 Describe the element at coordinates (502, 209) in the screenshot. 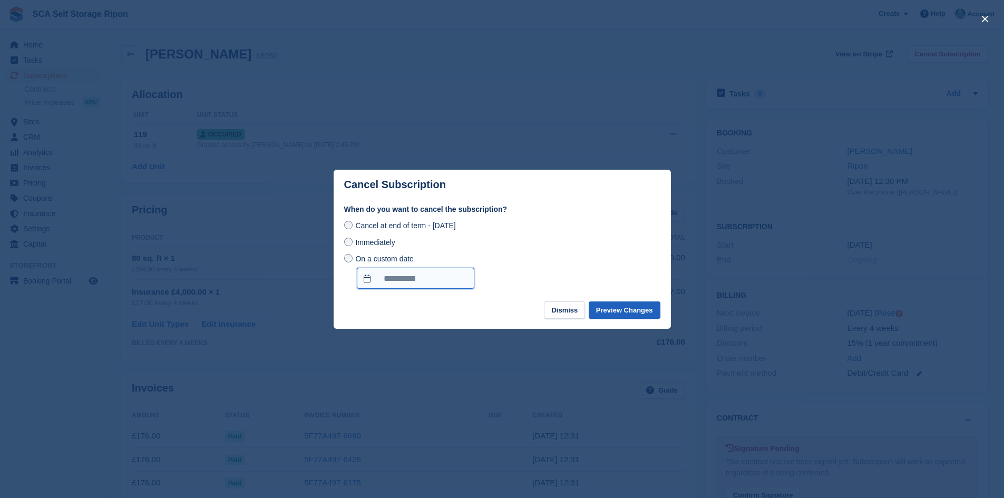

I see `label: When do you want to cancel the subscription?` at that location.